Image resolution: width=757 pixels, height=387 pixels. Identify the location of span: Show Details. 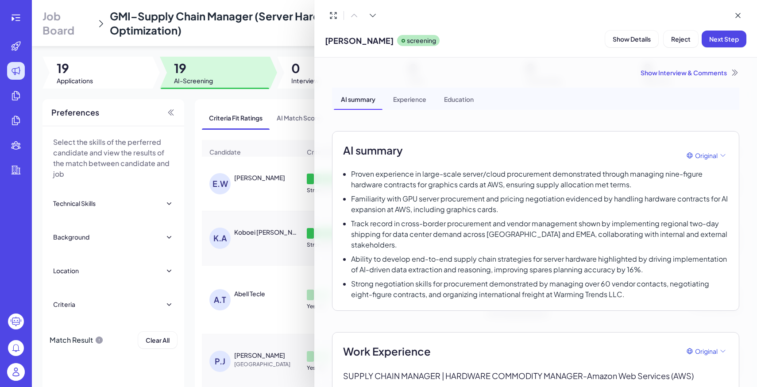
(632, 39).